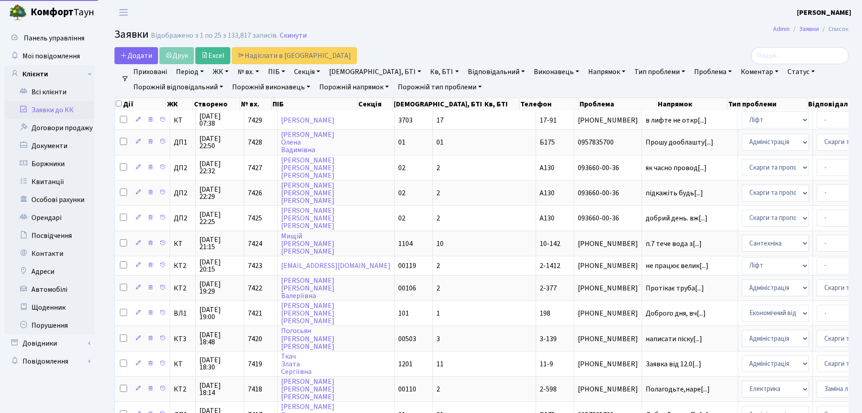 Image resolution: width=862 pixels, height=413 pixels. Describe the element at coordinates (660, 72) in the screenshot. I see `a: Тип проблеми` at that location.